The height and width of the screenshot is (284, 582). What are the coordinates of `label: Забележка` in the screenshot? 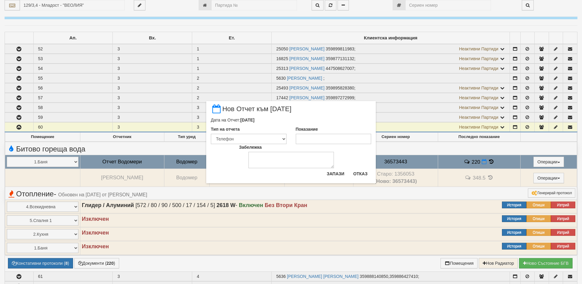 It's located at (250, 147).